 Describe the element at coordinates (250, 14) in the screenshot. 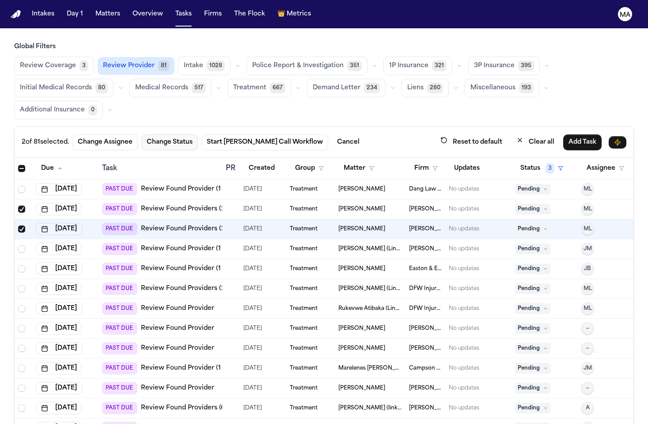

I see `a: The Flock` at that location.